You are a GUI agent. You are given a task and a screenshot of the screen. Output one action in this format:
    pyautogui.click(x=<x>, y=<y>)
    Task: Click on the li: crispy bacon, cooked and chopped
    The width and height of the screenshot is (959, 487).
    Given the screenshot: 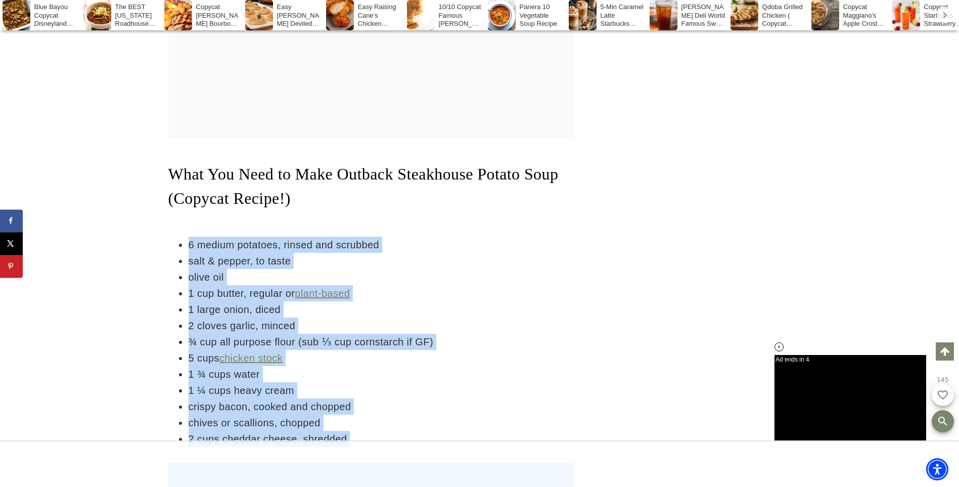 What is the action you would take?
    pyautogui.click(x=381, y=407)
    